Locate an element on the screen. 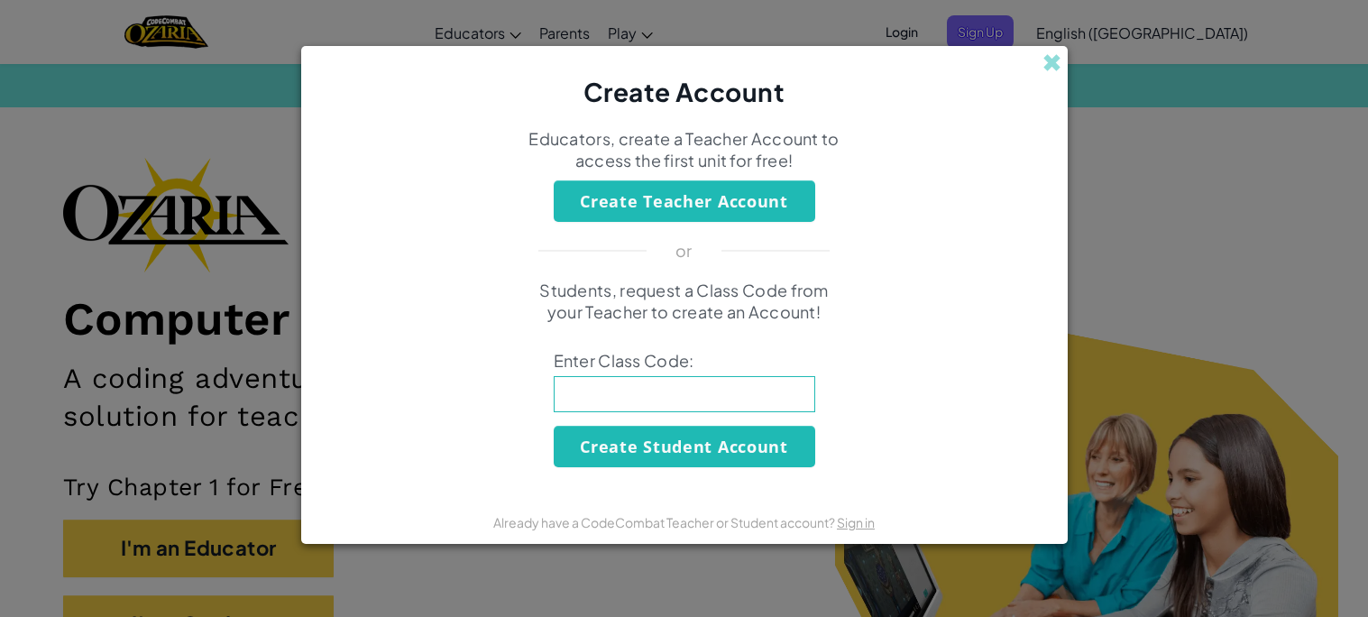  p: Educators, create a Teacher Account to access the first unit for free! is located at coordinates (685, 150).